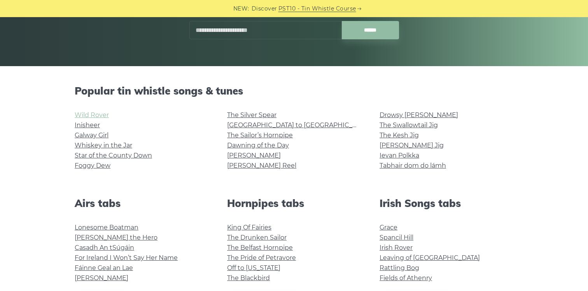 The height and width of the screenshot is (291, 588). What do you see at coordinates (248, 278) in the screenshot?
I see `a: The Blackbird` at bounding box center [248, 278].